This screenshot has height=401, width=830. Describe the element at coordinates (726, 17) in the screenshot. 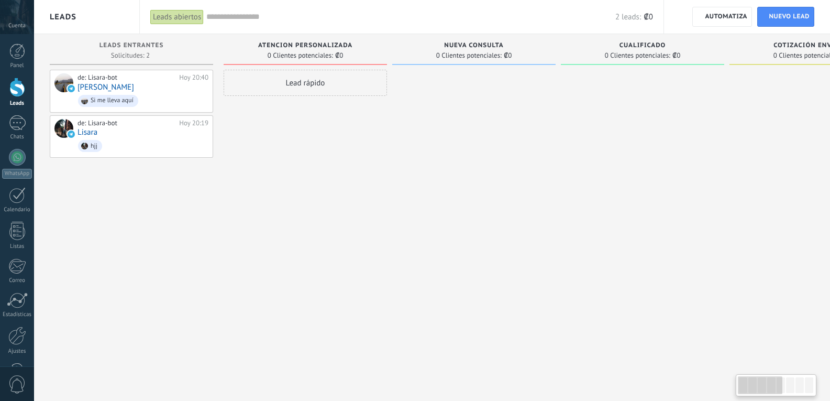

I see `span: Automatiza` at that location.